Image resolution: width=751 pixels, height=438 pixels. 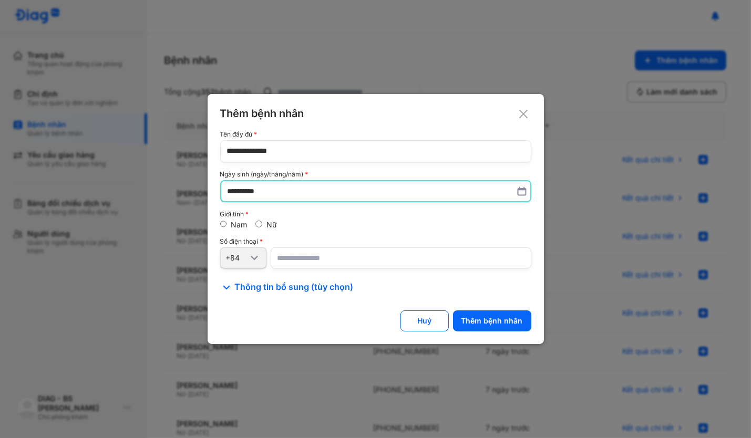 I want to click on div: +84, so click(x=237, y=258).